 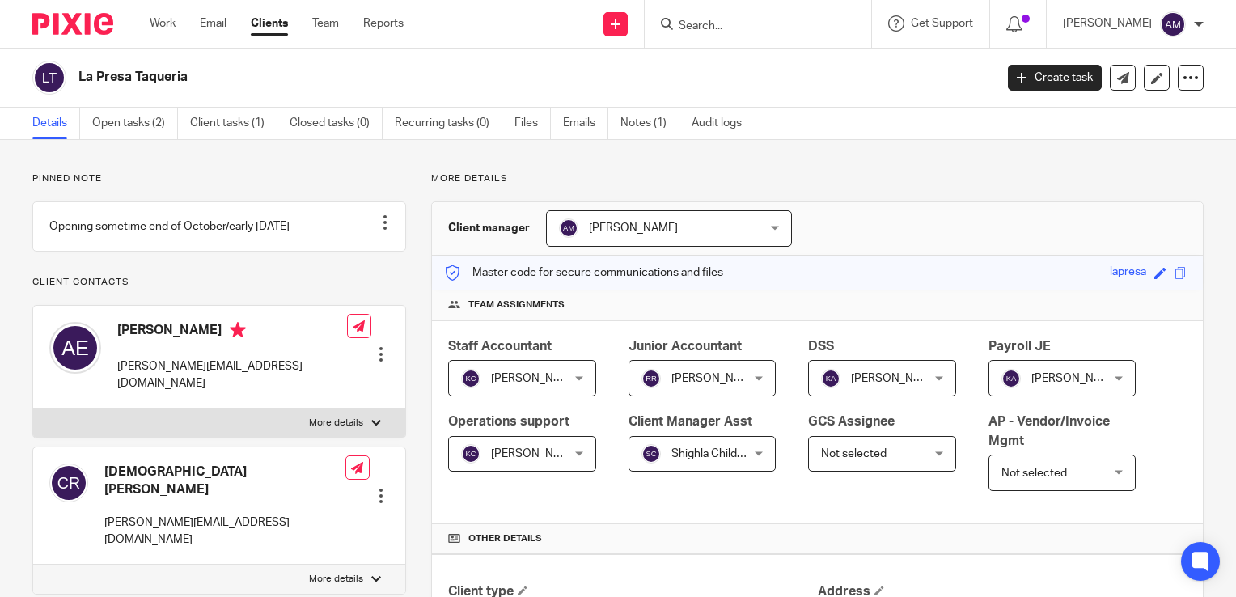 What do you see at coordinates (505, 539) in the screenshot?
I see `span: Other details` at bounding box center [505, 539].